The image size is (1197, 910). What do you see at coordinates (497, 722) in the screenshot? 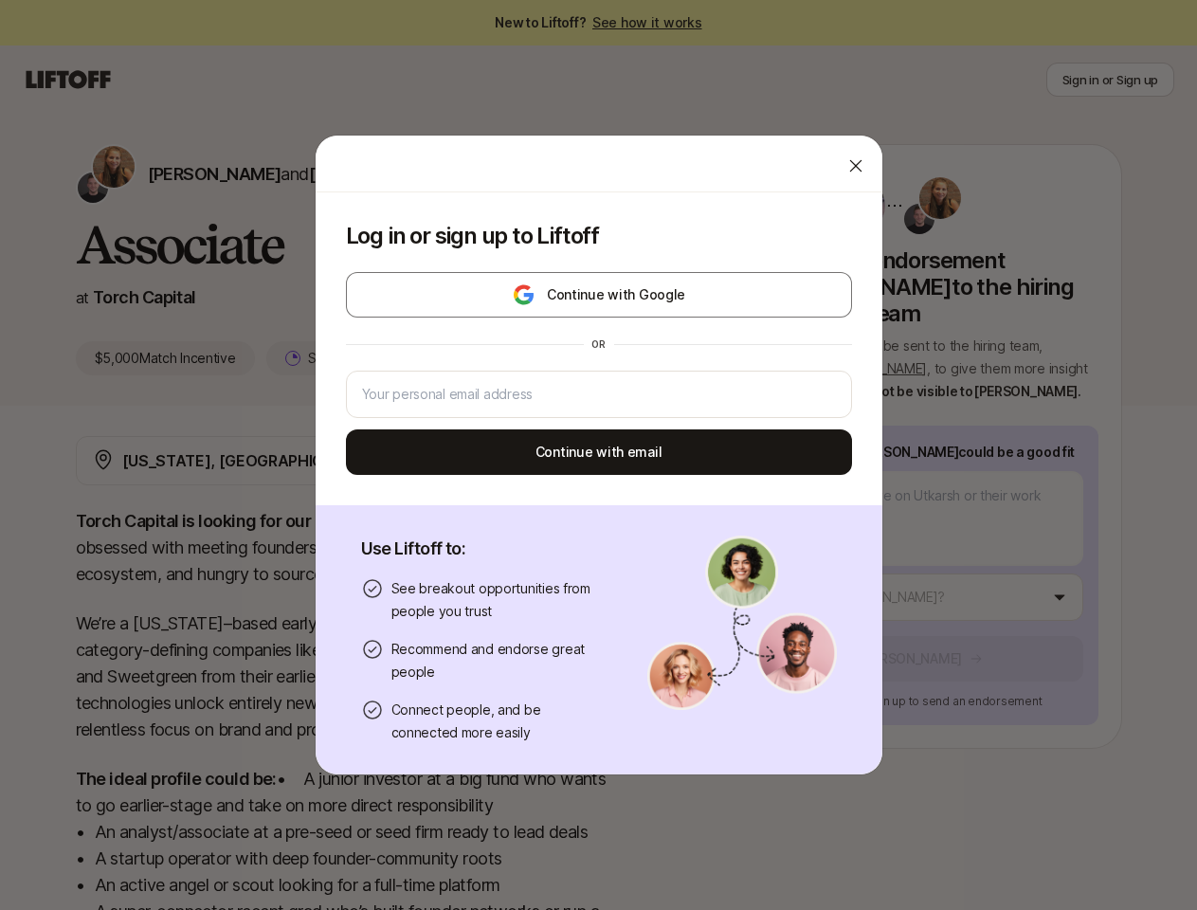
I see `p: Connect people, and be connected more easily` at bounding box center [497, 722].